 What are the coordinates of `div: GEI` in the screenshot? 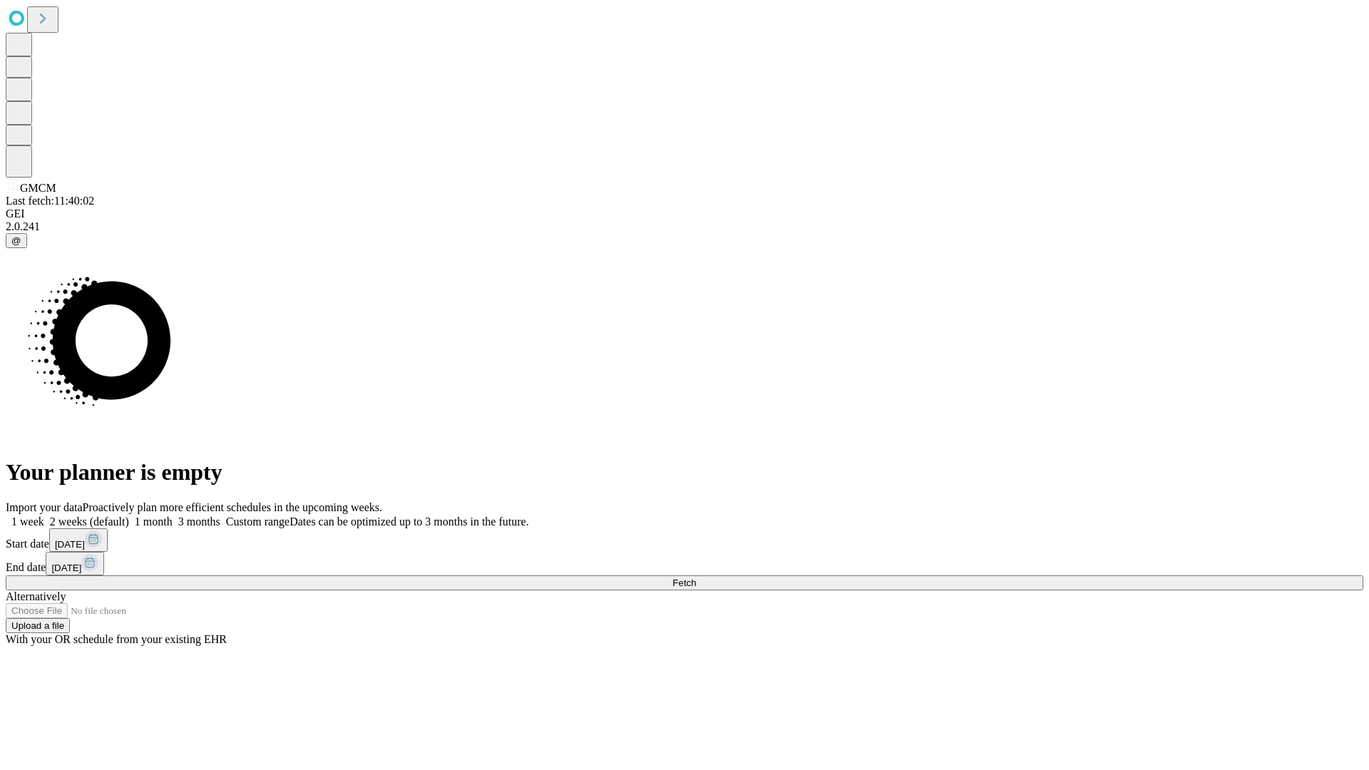 It's located at (684, 214).